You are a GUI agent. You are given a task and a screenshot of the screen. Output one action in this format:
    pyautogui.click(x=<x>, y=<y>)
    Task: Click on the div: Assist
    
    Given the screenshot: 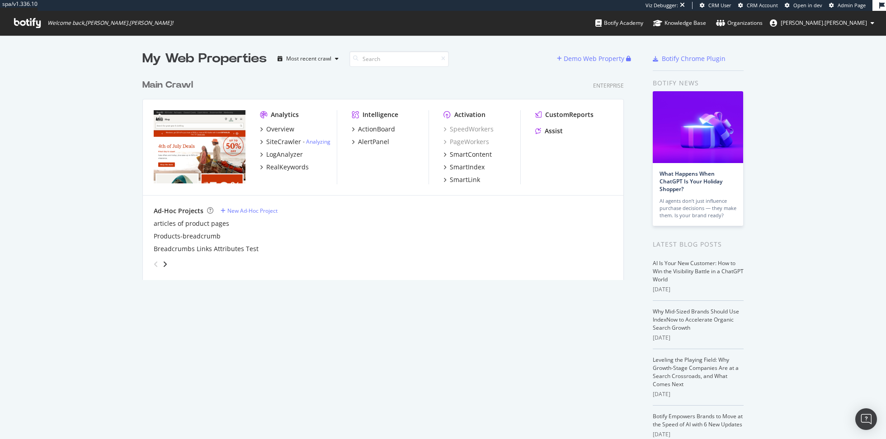 What is the action you would take?
    pyautogui.click(x=554, y=131)
    